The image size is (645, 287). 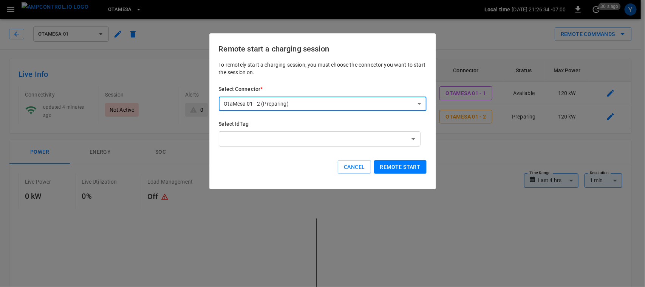 I want to click on button: Cancel, so click(x=354, y=167).